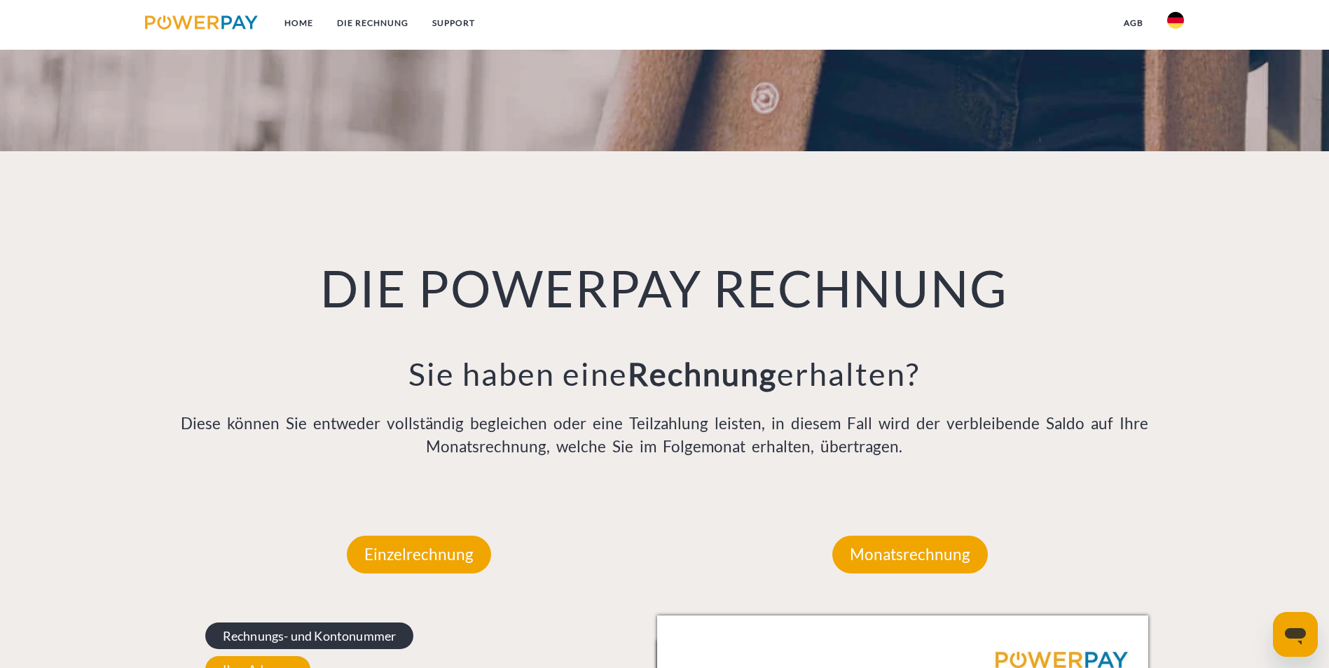 Image resolution: width=1329 pixels, height=668 pixels. Describe the element at coordinates (665, 374) in the screenshot. I see `h3: Sie haben eine erhalten?` at that location.